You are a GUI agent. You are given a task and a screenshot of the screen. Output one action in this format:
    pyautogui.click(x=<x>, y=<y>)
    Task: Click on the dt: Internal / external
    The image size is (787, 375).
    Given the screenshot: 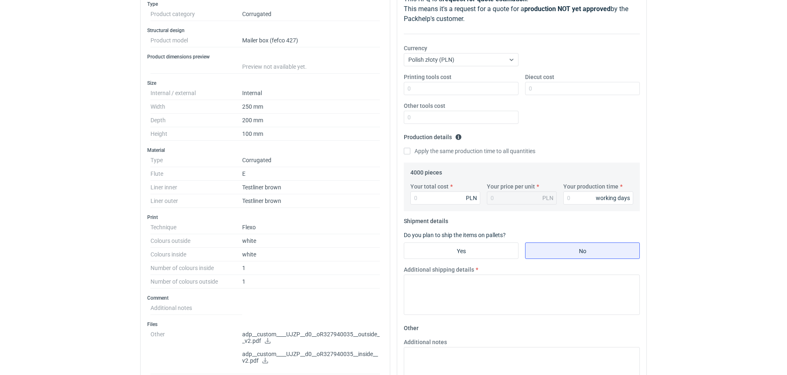 What is the action you would take?
    pyautogui.click(x=196, y=93)
    